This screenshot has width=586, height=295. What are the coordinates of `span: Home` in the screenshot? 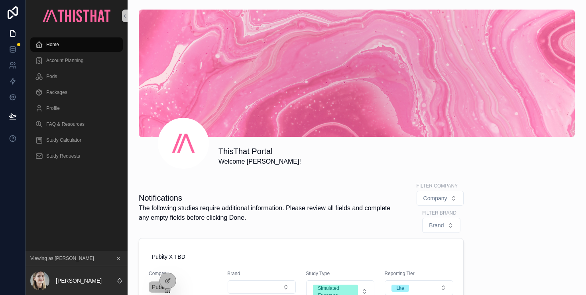 It's located at (53, 45).